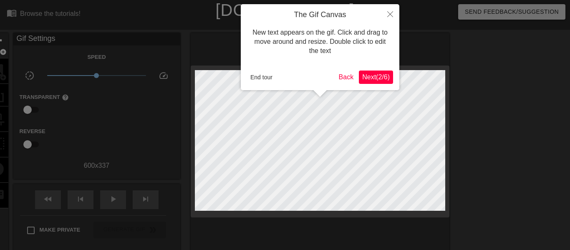 Image resolution: width=570 pixels, height=250 pixels. I want to click on button: Close, so click(390, 14).